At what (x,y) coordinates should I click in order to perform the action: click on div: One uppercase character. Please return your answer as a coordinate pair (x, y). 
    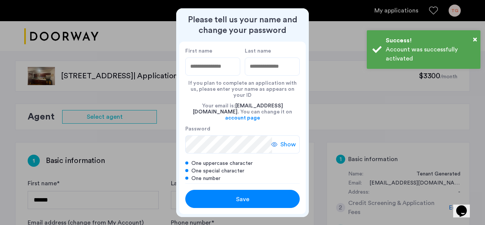
    Looking at the image, I should click on (243, 164).